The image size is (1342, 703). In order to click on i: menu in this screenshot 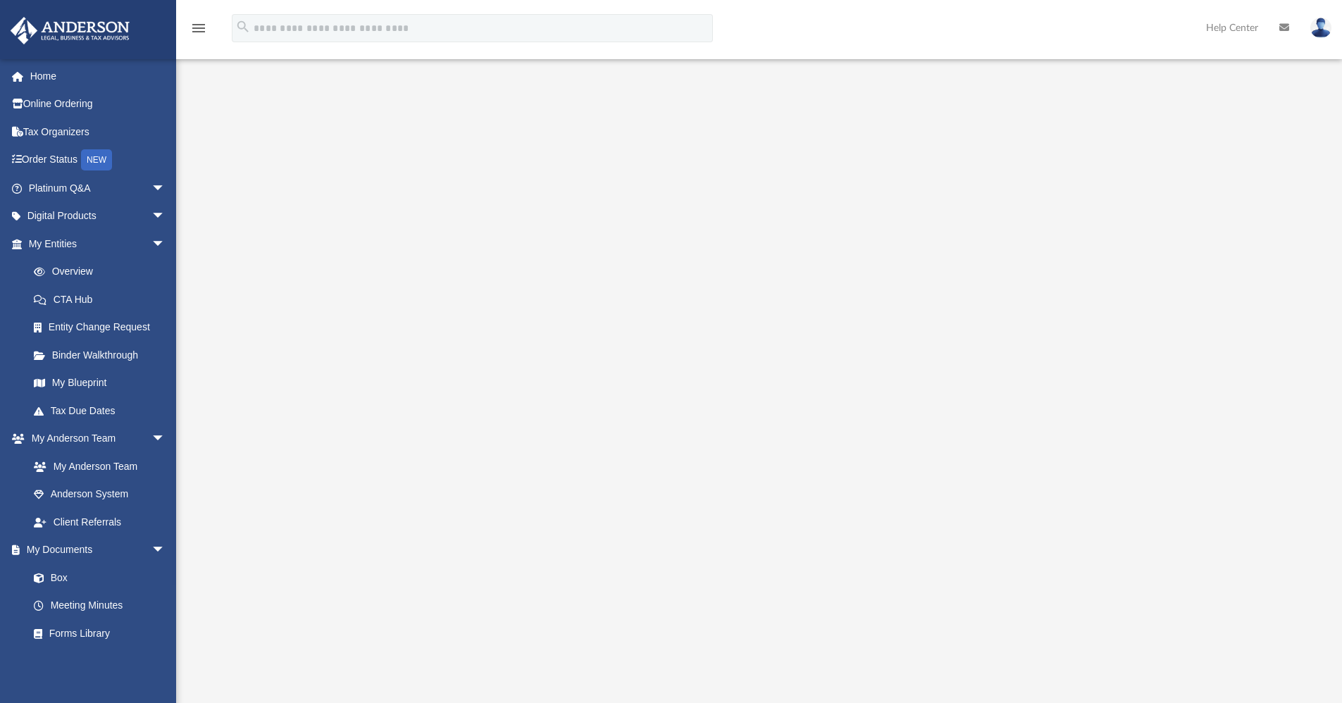, I will do `click(199, 28)`.